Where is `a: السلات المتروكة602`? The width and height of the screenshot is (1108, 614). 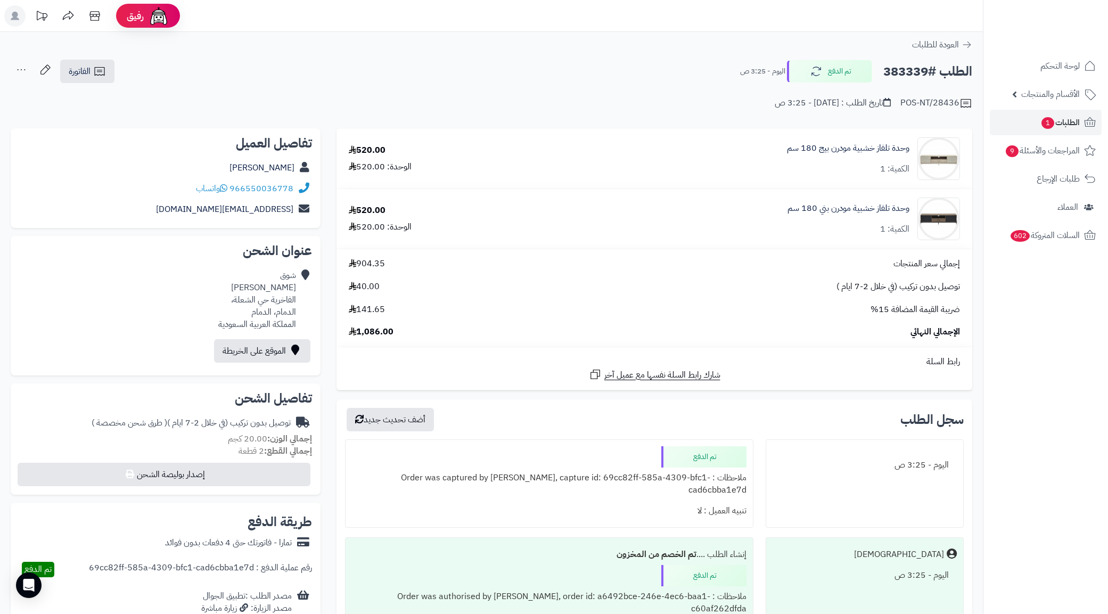 a: السلات المتروكة602 is located at coordinates (1046, 235).